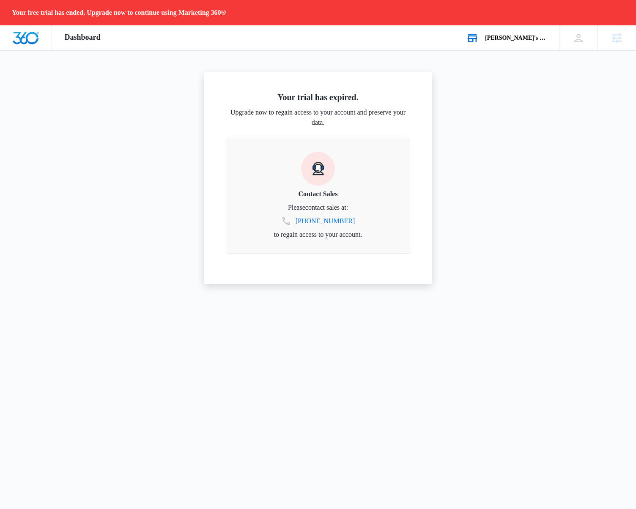 Image resolution: width=636 pixels, height=509 pixels. Describe the element at coordinates (318, 118) in the screenshot. I see `p: Upgrade now to regain access to your account and preserve your data.` at that location.